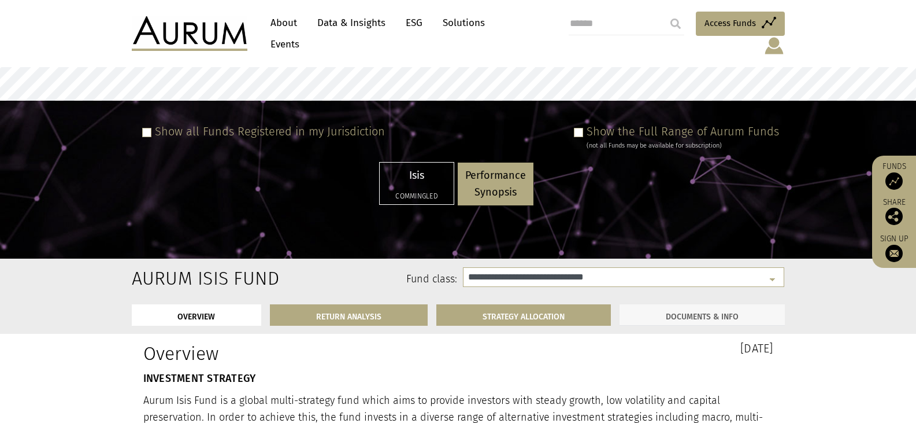  Describe the element at coordinates (199, 378) in the screenshot. I see `strong: INVESTMENT STRATEGY` at that location.